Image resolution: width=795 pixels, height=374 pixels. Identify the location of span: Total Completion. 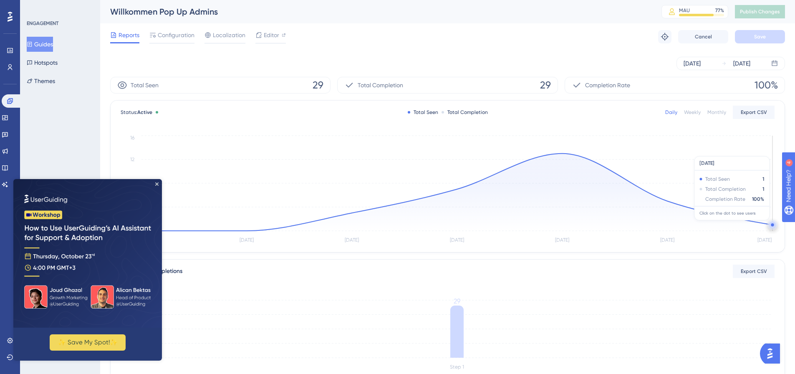
(380, 85).